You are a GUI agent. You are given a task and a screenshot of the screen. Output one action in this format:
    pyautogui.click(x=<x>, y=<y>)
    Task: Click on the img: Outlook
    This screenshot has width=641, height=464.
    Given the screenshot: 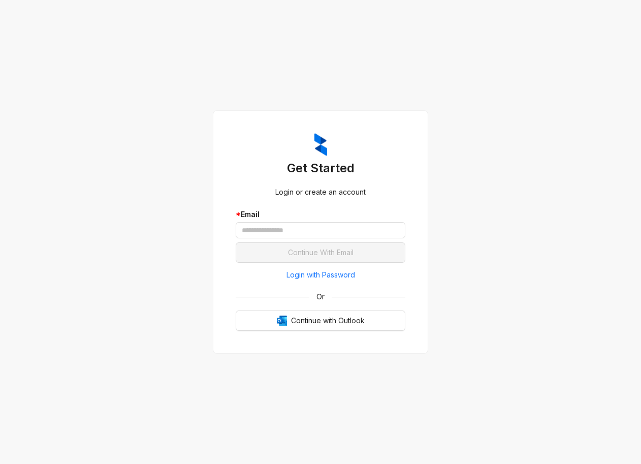 What is the action you would take?
    pyautogui.click(x=282, y=320)
    